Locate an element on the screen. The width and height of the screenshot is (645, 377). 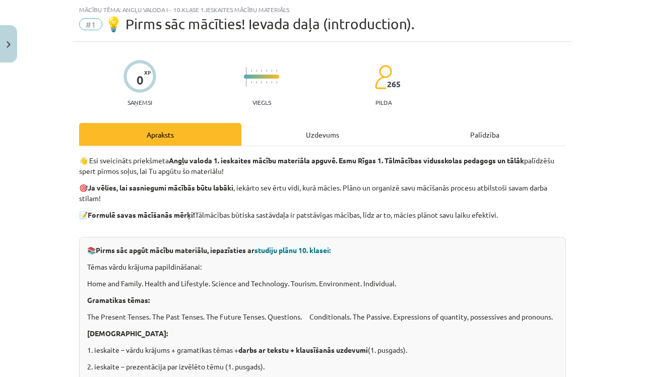
div: Uzdevums is located at coordinates (322, 134).